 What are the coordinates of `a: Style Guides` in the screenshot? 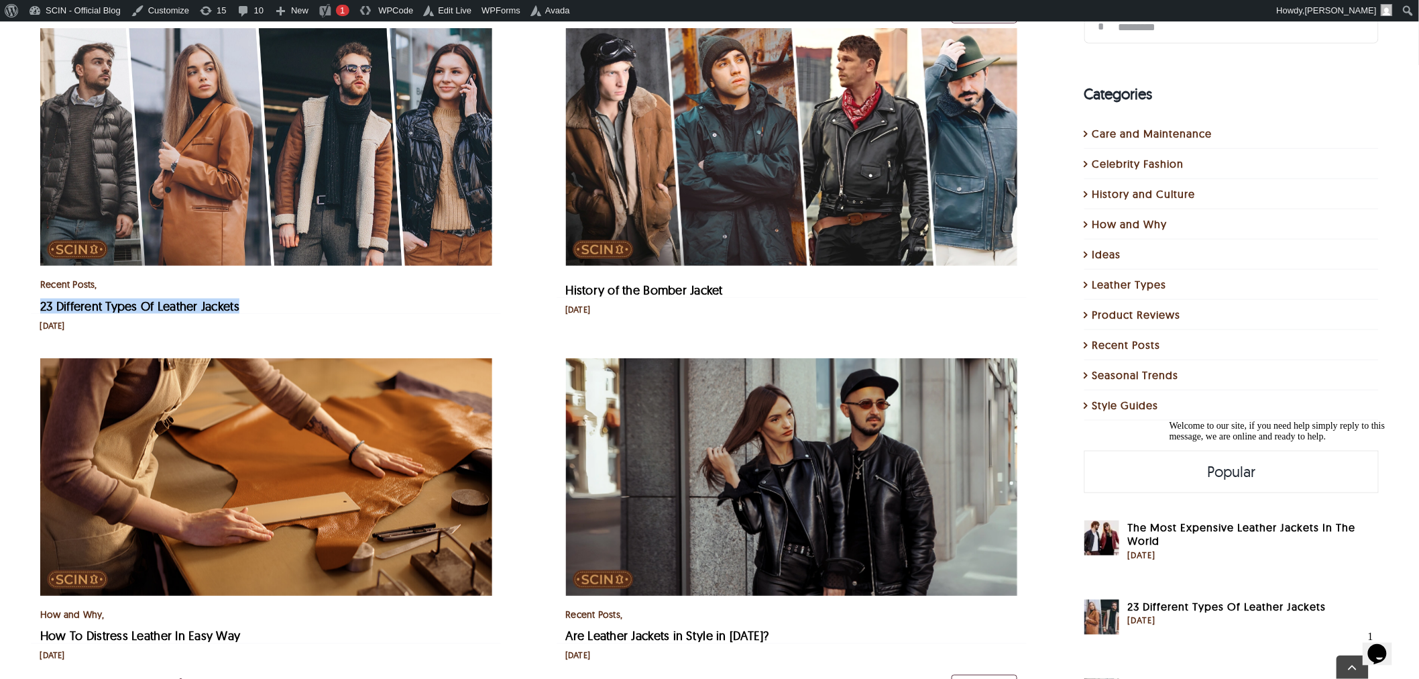 It's located at (1232, 405).